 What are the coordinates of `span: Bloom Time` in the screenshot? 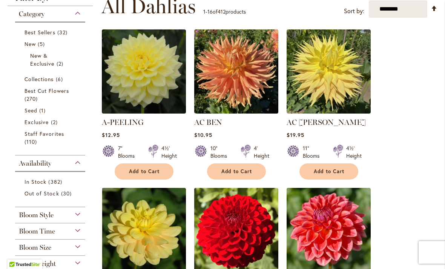 It's located at (37, 231).